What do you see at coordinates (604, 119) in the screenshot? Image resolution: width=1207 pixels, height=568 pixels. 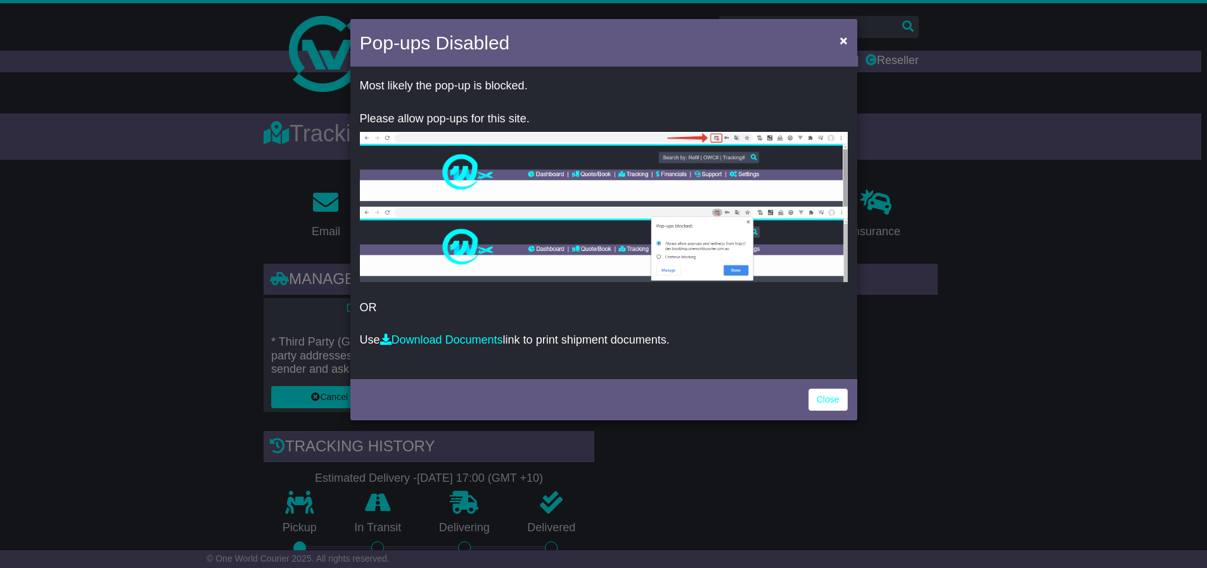 I see `p: Please allow pop-ups for this site.` at bounding box center [604, 119].